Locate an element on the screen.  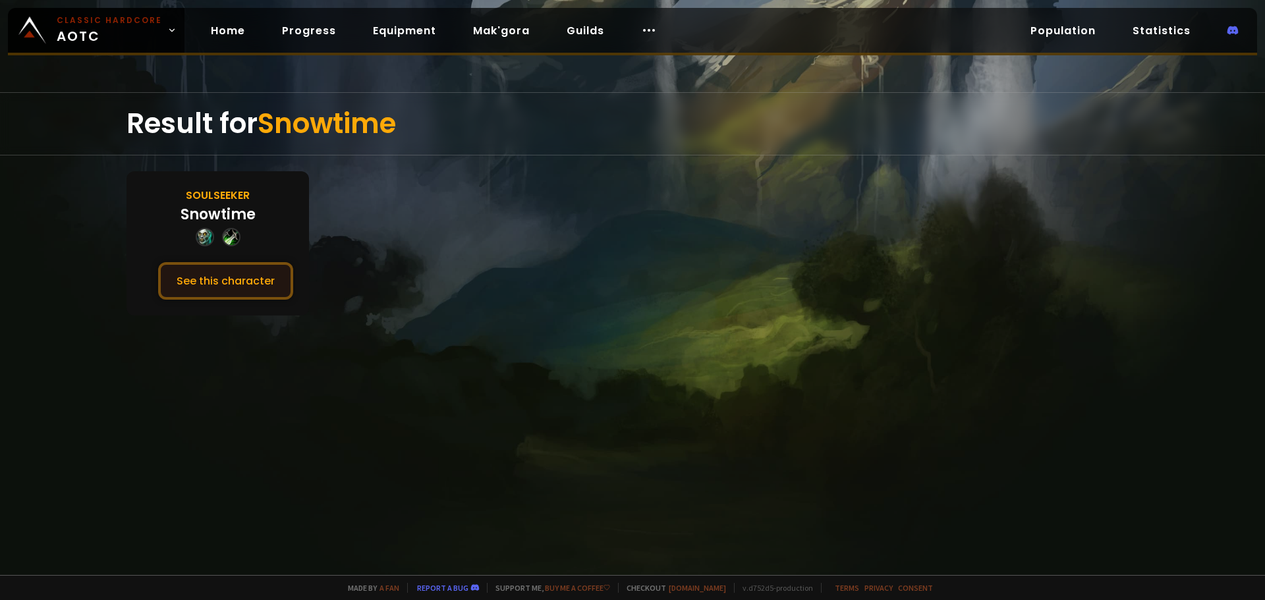
div: Snowtime is located at coordinates (218, 214).